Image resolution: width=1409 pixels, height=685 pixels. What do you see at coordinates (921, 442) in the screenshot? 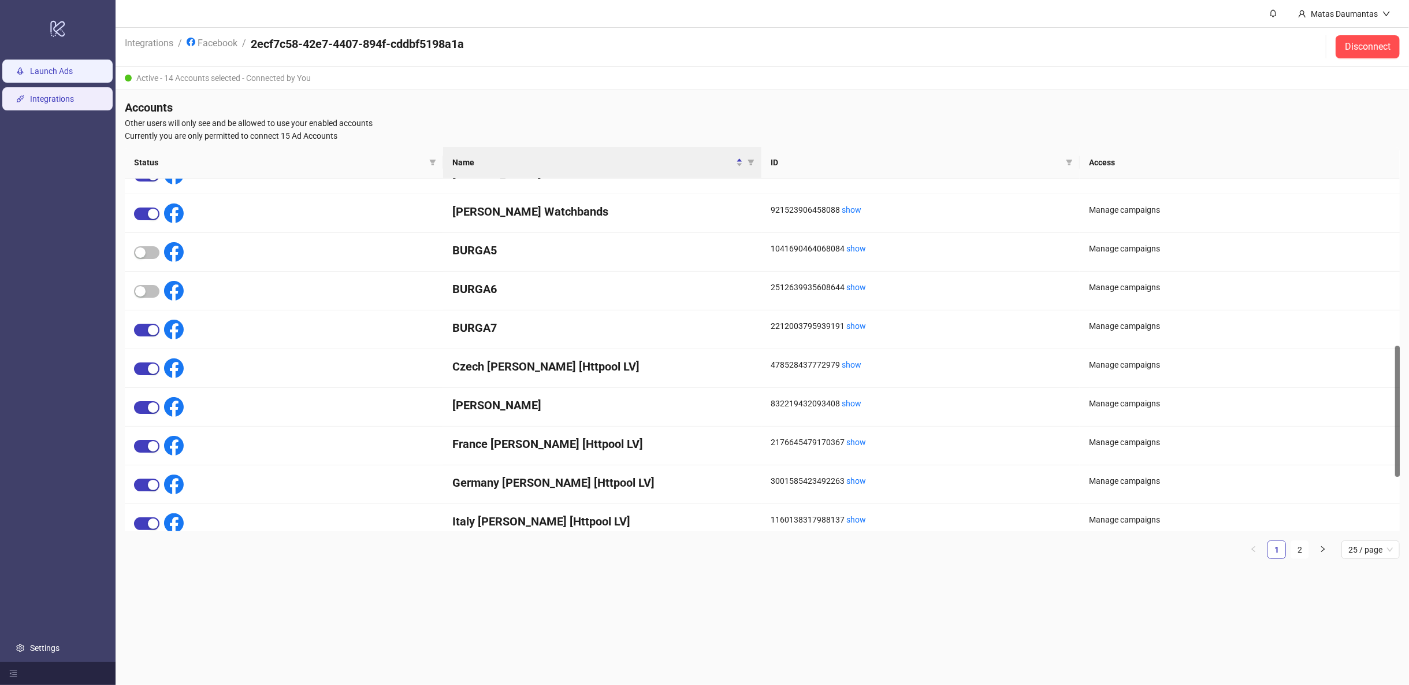
I see `div: 2176645479170367` at bounding box center [921, 442].